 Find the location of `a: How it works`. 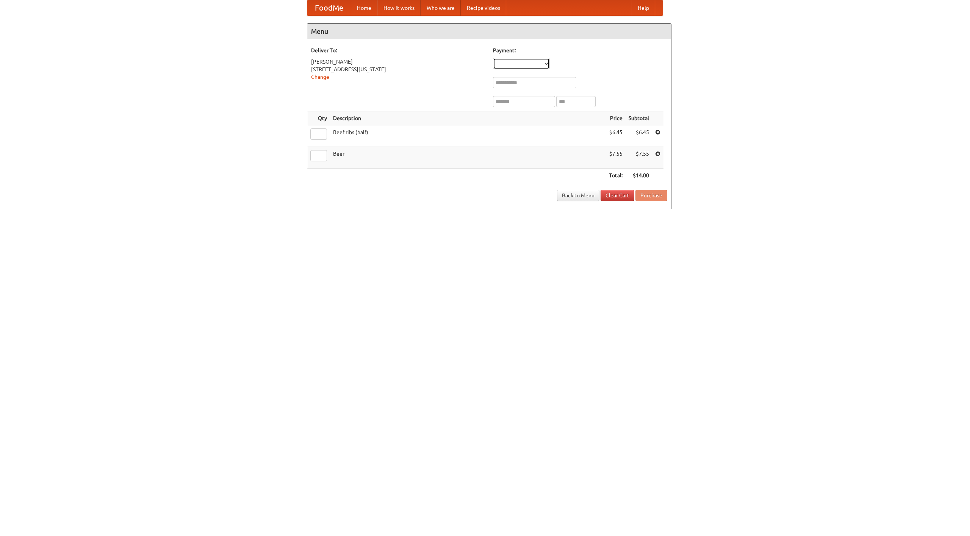

a: How it works is located at coordinates (399, 8).